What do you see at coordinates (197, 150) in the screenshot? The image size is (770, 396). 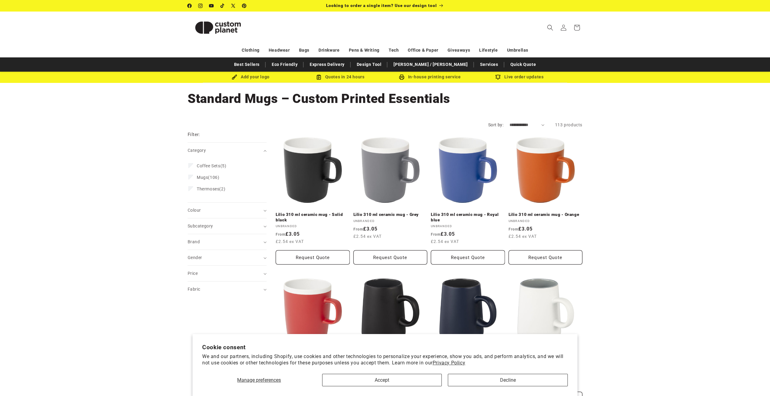 I see `span: Category` at bounding box center [197, 150].